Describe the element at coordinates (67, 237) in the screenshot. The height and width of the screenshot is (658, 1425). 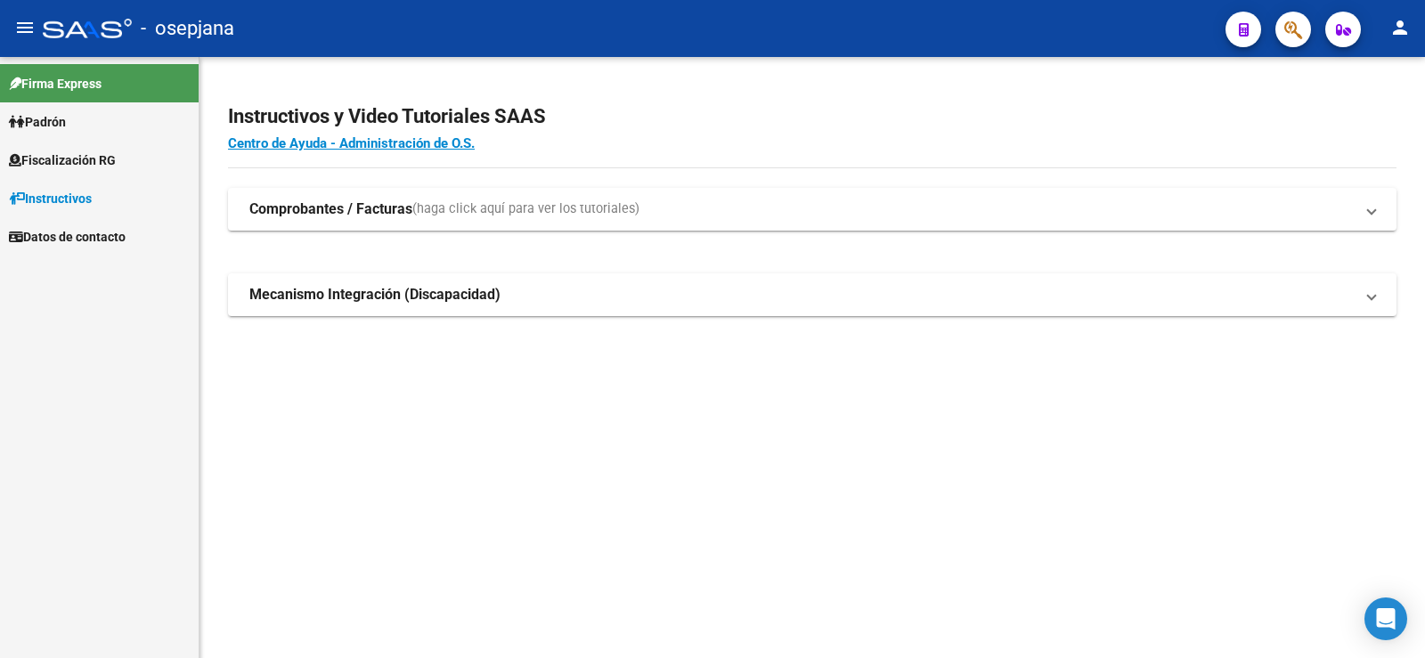
I see `span: Datos de contacto` at that location.